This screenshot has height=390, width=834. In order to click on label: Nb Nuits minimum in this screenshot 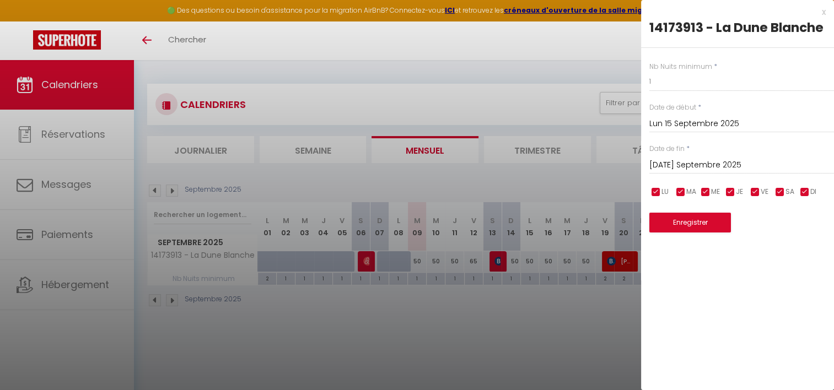, I will do `click(681, 67)`.